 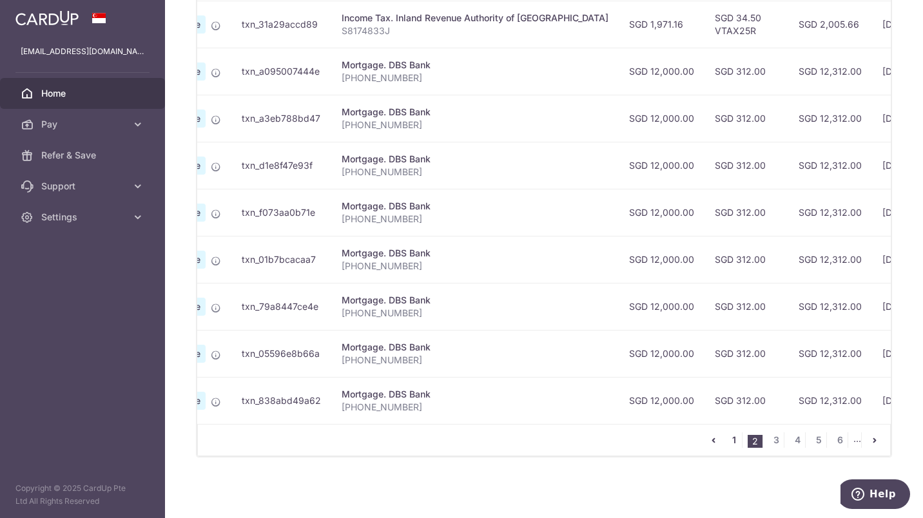 I want to click on li: 2, so click(x=756, y=442).